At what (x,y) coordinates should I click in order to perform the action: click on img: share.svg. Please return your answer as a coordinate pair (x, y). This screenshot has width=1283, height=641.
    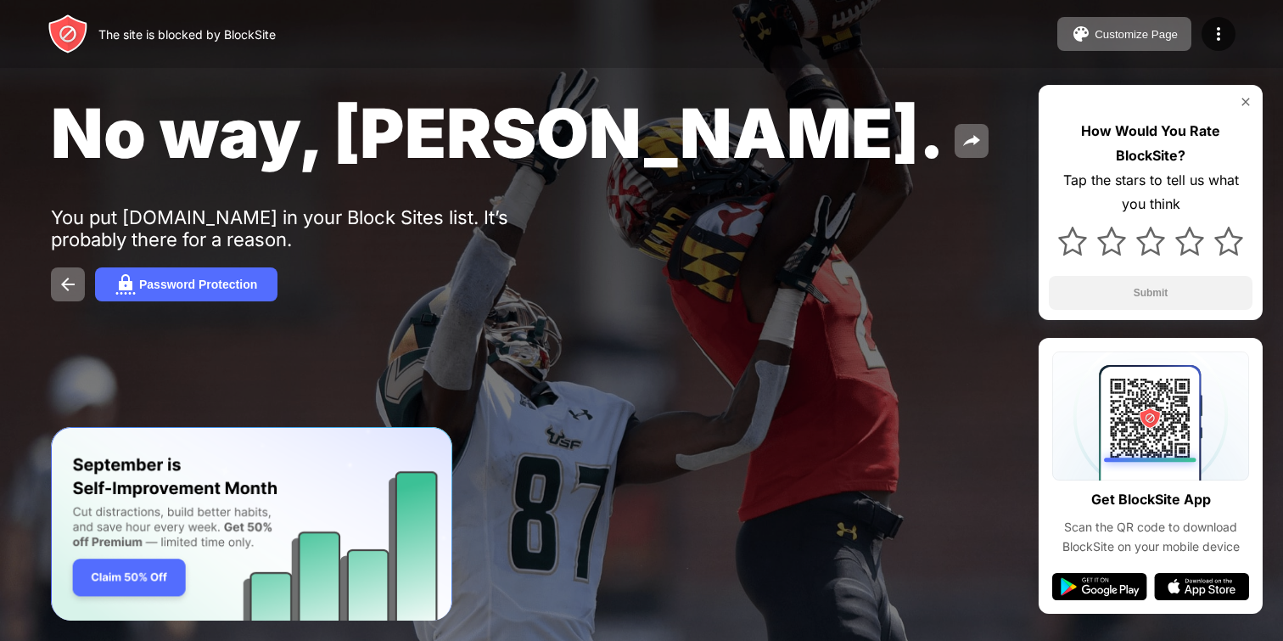
    Looking at the image, I should click on (972, 141).